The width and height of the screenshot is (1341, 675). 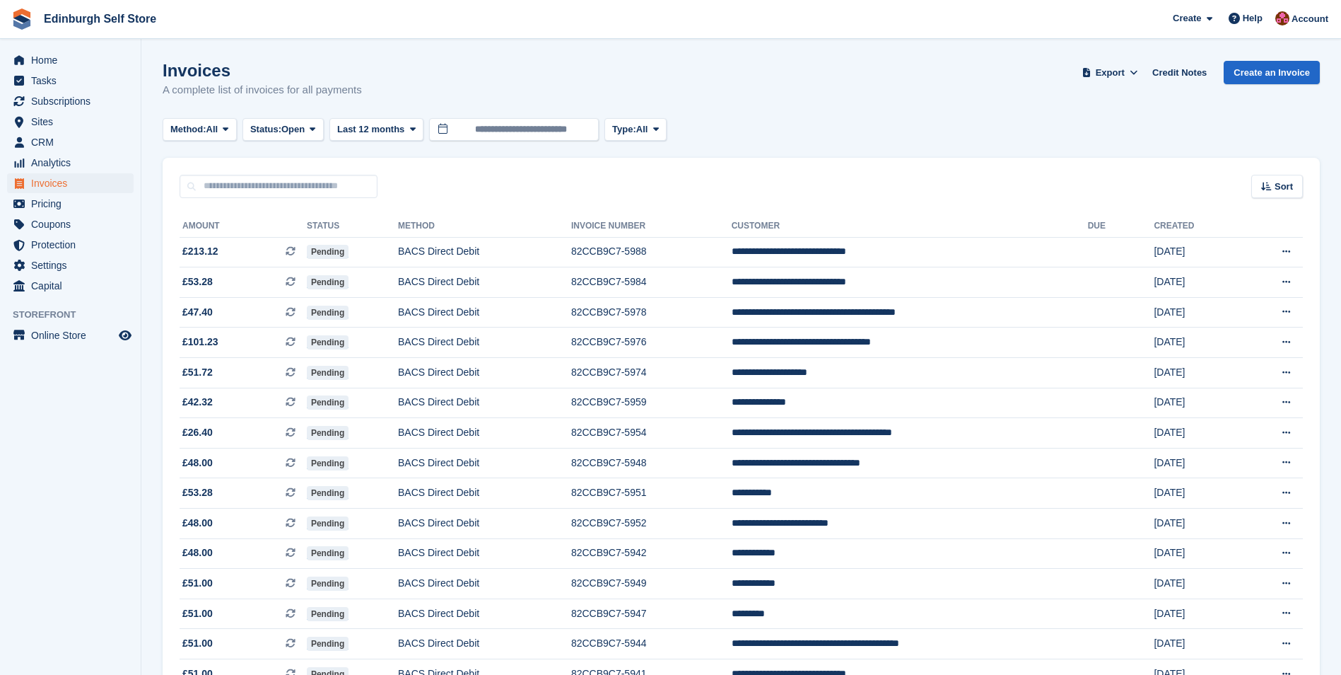 I want to click on span: Storefront, so click(x=76, y=315).